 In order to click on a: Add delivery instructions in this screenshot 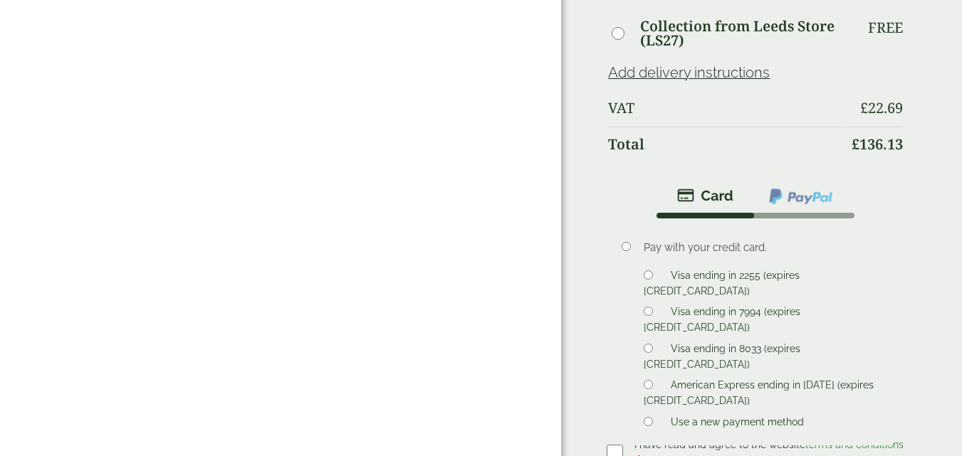, I will do `click(688, 73)`.